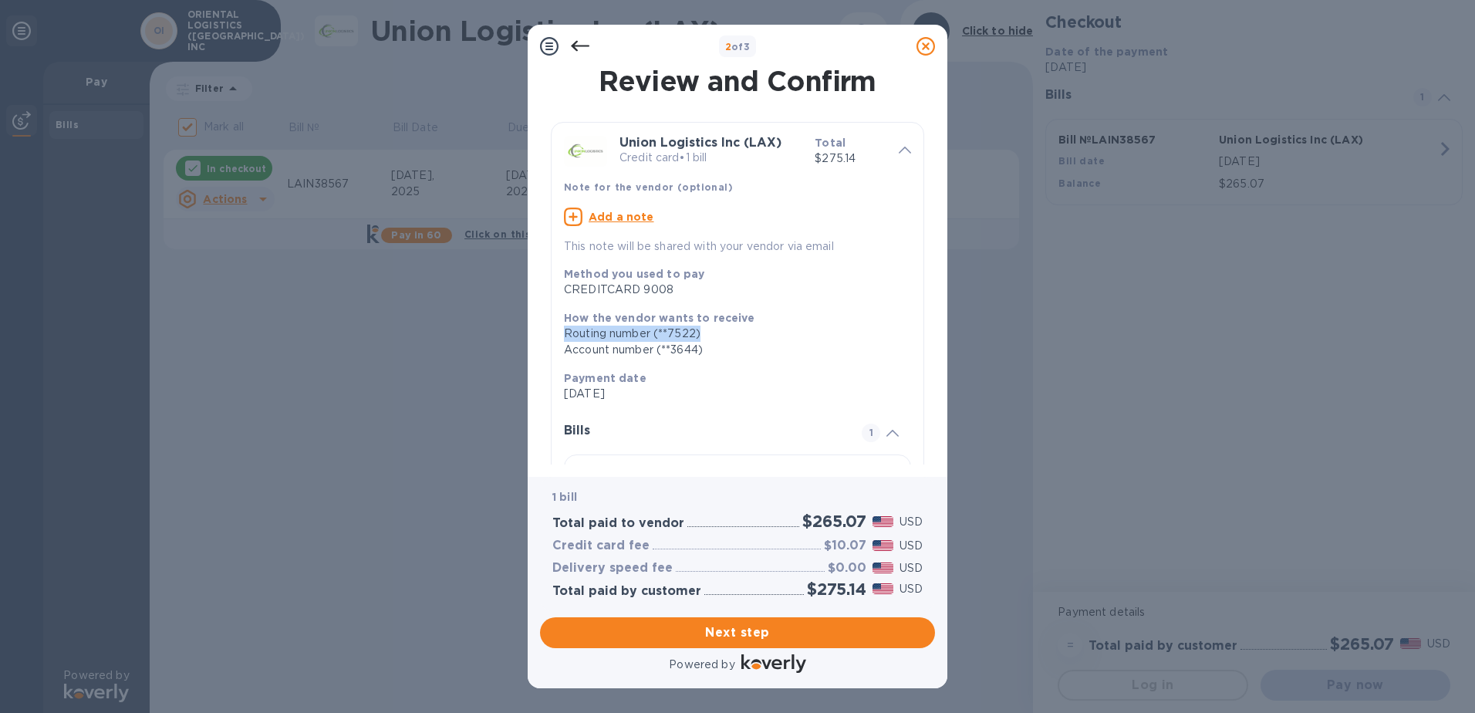  What do you see at coordinates (774, 663) in the screenshot?
I see `img: Logo` at bounding box center [774, 663].